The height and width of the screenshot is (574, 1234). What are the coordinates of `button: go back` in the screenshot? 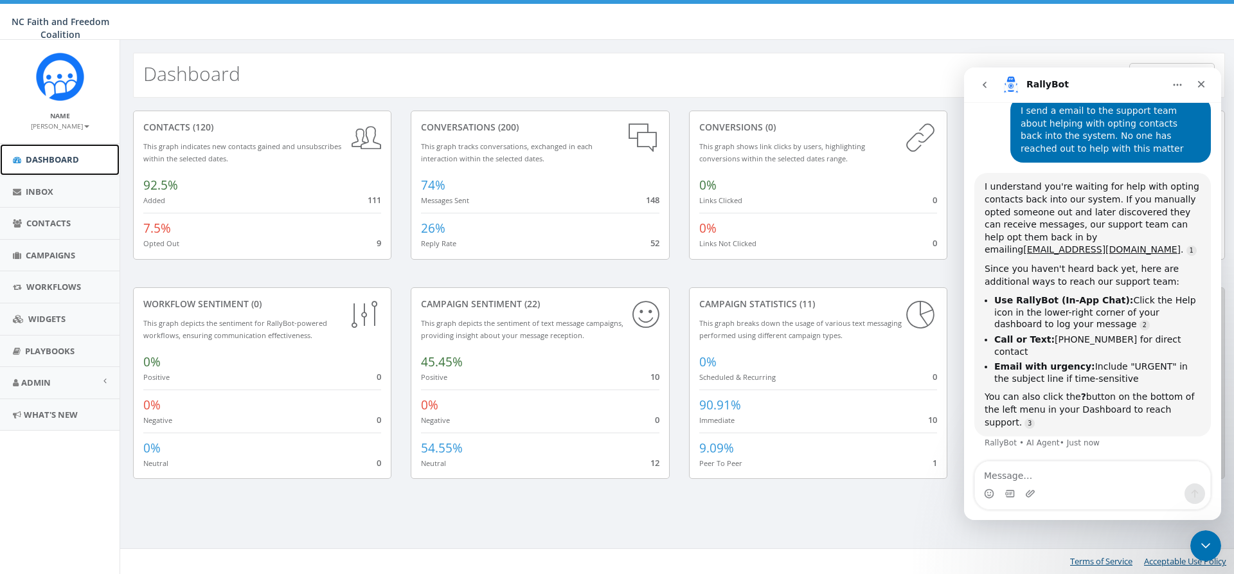 It's located at (21, 17).